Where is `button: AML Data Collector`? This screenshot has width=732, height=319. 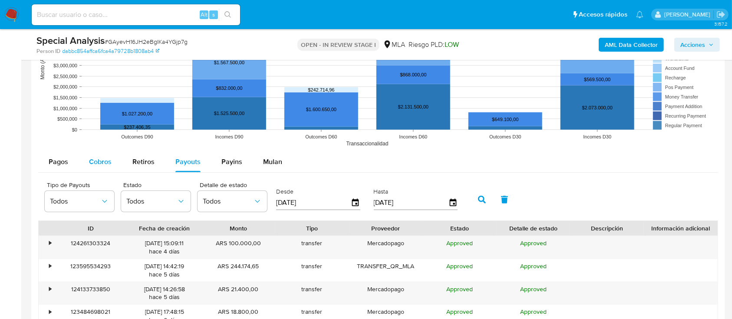 button: AML Data Collector is located at coordinates (631, 45).